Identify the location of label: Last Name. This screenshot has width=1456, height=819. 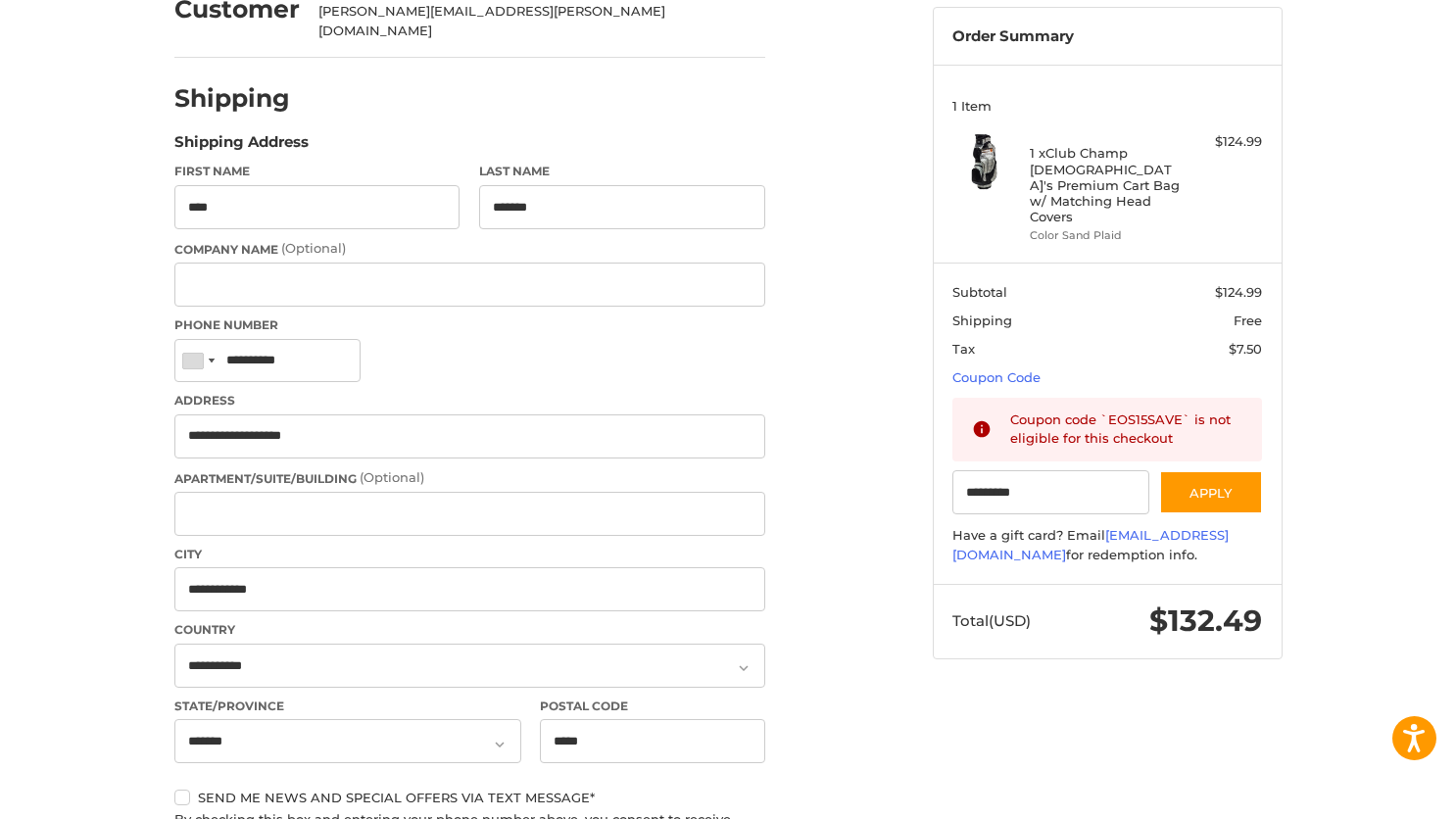
(622, 172).